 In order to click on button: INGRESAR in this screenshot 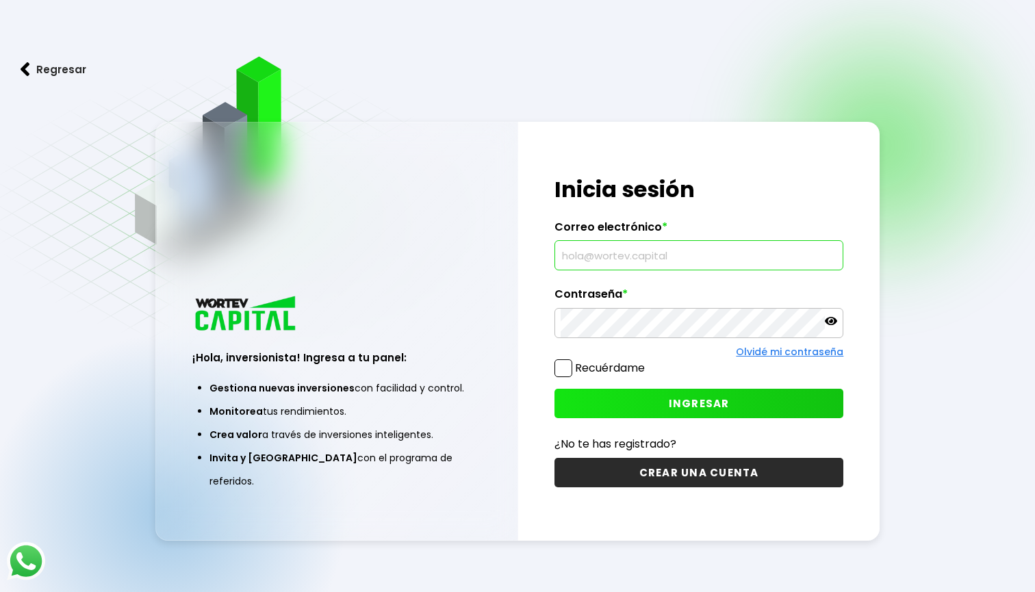, I will do `click(699, 403)`.